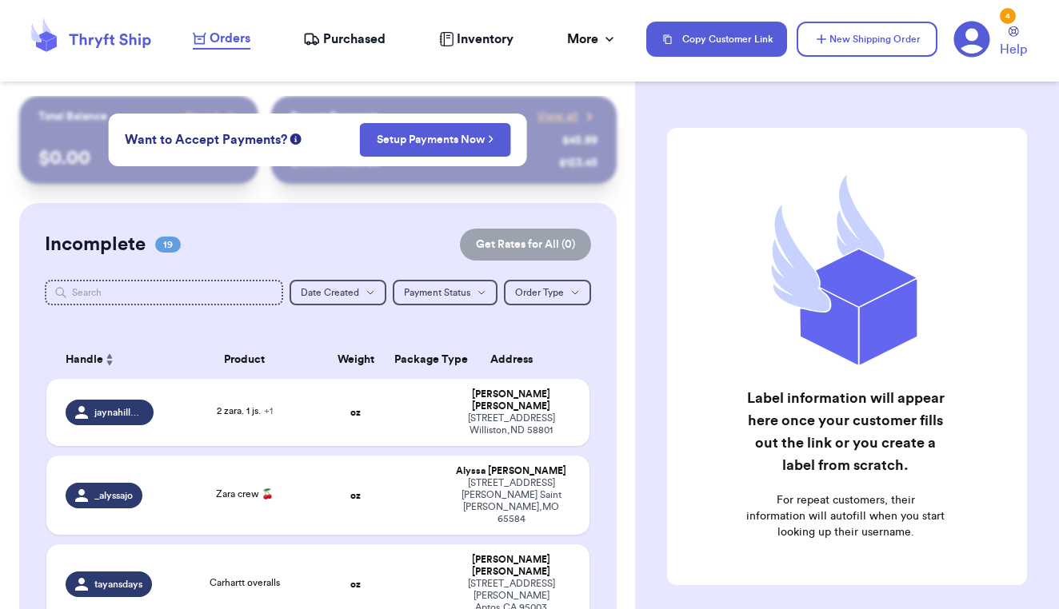 The image size is (1059, 609). Describe the element at coordinates (516, 360) in the screenshot. I see `th: Address` at that location.